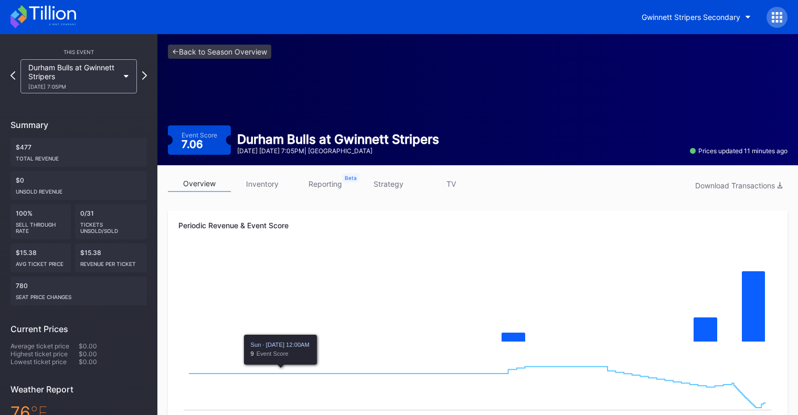 This screenshot has width=798, height=415. Describe the element at coordinates (111, 222) in the screenshot. I see `div: 0/31` at that location.